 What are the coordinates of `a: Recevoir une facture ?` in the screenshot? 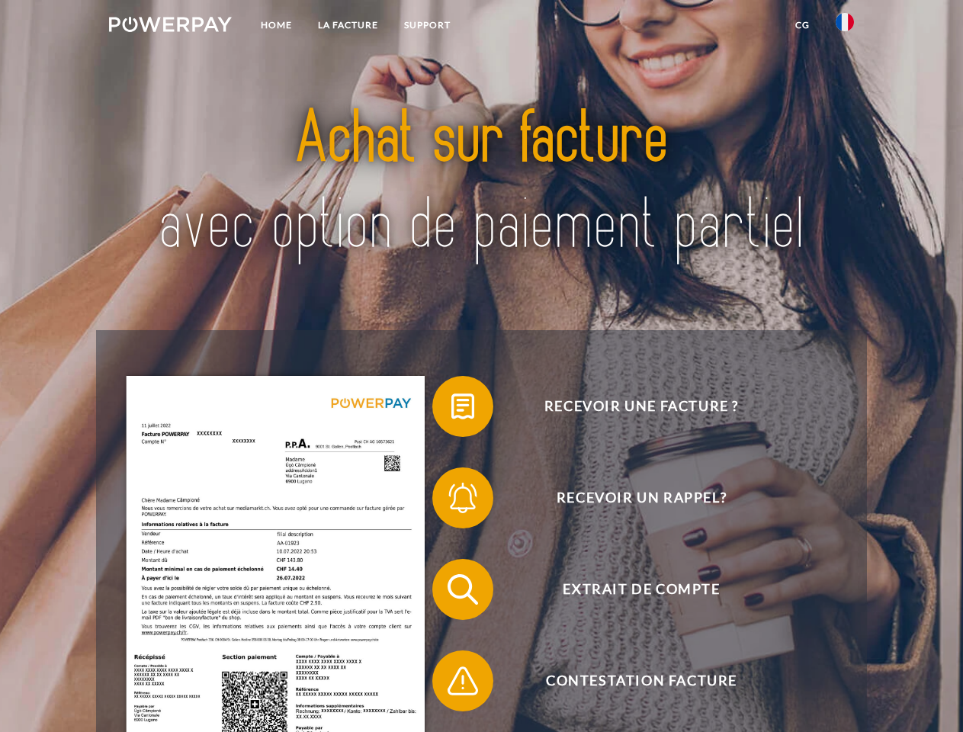 It's located at (630, 406).